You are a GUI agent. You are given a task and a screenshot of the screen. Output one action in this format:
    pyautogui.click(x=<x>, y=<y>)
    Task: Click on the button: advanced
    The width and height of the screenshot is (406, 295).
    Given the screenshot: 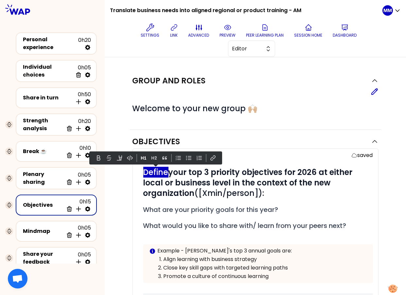 What is the action you would take?
    pyautogui.click(x=199, y=31)
    